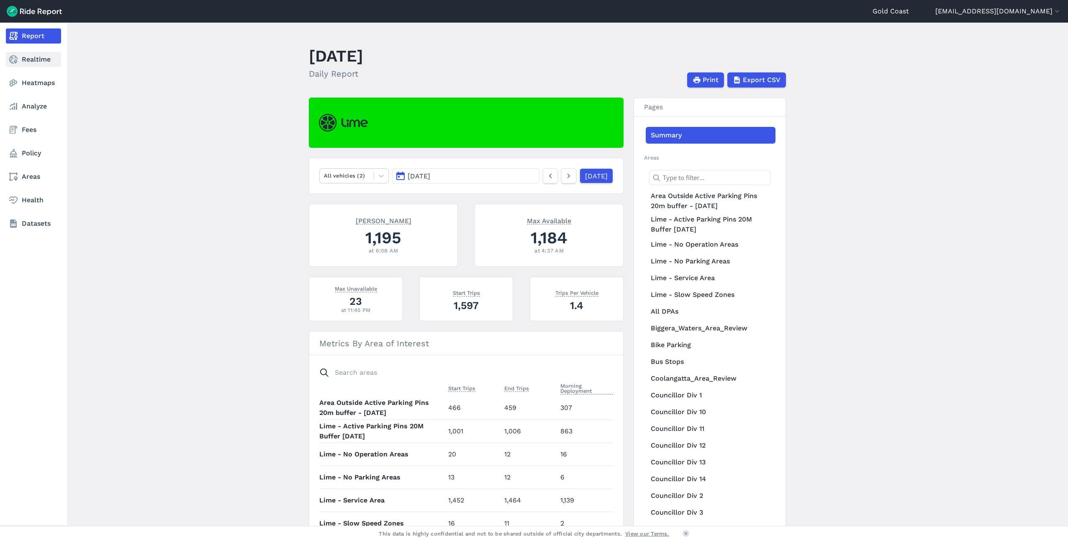 The width and height of the screenshot is (1068, 541). I want to click on td: 1,452, so click(473, 500).